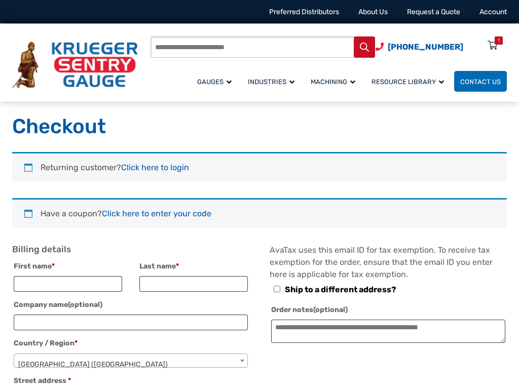  I want to click on label: First name, so click(68, 267).